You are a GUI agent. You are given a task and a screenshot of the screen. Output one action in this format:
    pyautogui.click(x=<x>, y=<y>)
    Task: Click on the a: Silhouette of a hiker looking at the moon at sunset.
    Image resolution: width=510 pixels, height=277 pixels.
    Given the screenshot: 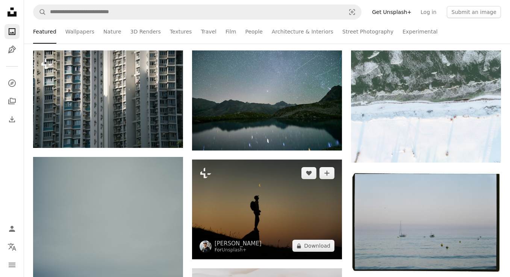 What is the action you would take?
    pyautogui.click(x=267, y=209)
    